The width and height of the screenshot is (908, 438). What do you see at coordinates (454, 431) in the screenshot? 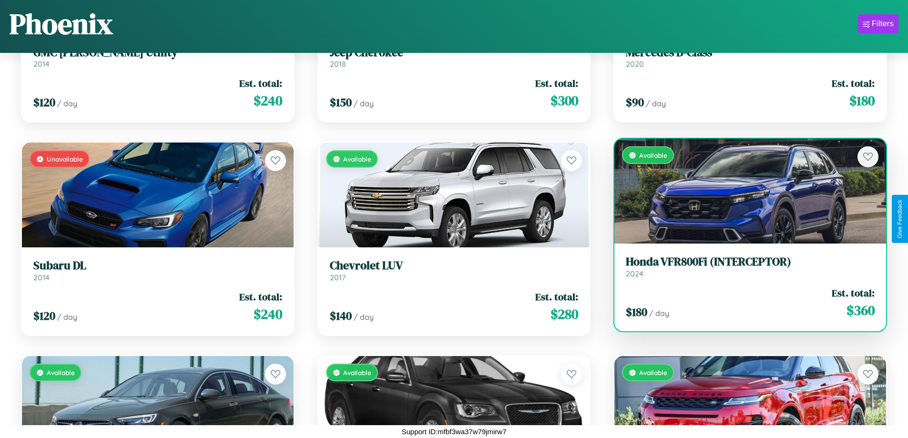
I see `p: Support ID: mfbf3wa37w79jmirw7` at bounding box center [454, 431].